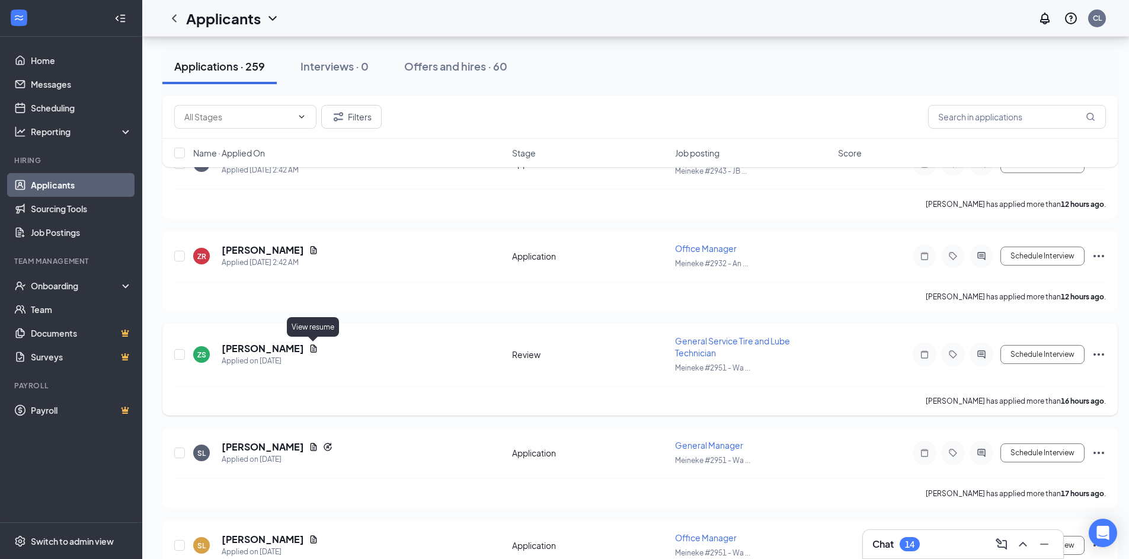 This screenshot has height=559, width=1129. What do you see at coordinates (589, 354) in the screenshot?
I see `div: Review` at bounding box center [589, 354].